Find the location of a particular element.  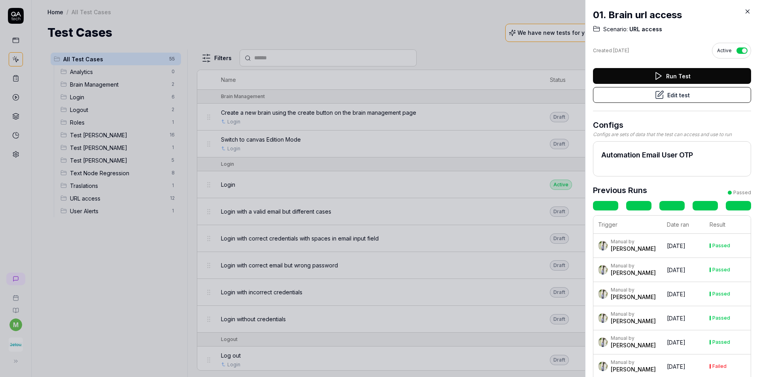

th: Date ran is located at coordinates (684, 225).